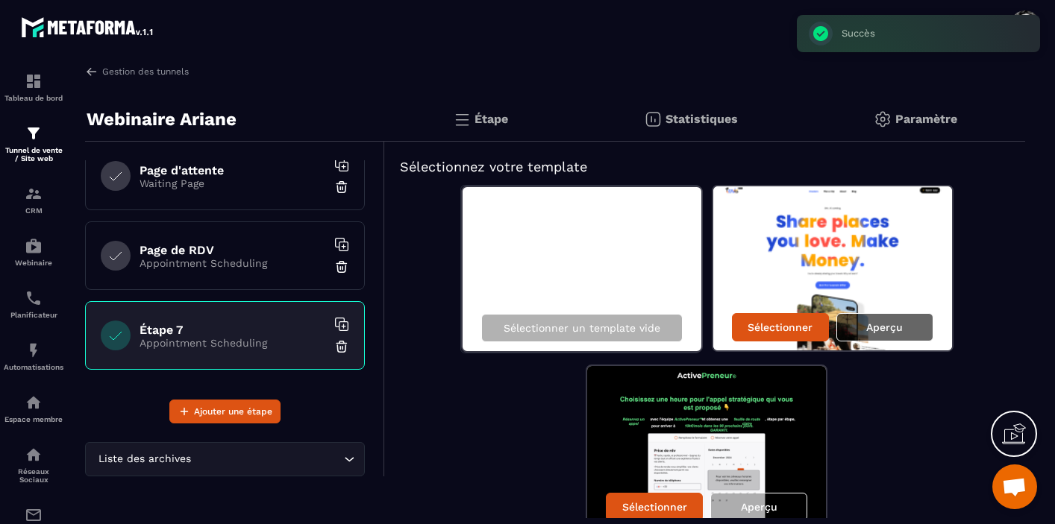  Describe the element at coordinates (34, 143) in the screenshot. I see `a: formationformationTunnel de vente / Site web` at that location.